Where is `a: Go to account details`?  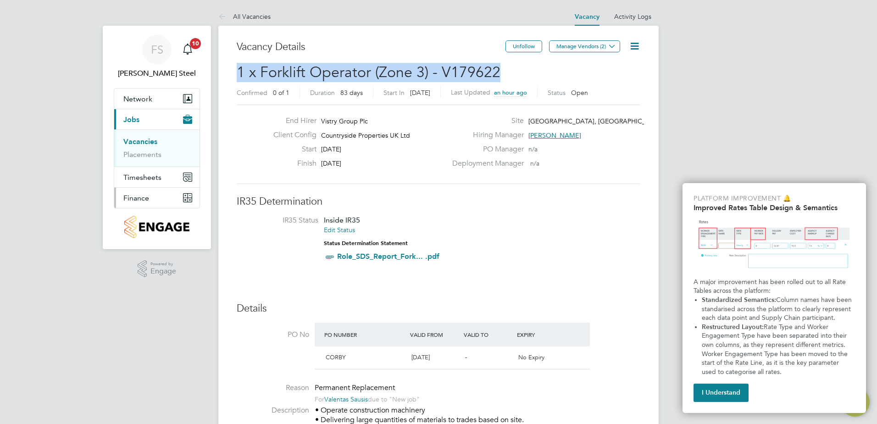
a: Go to account details is located at coordinates (157, 57).